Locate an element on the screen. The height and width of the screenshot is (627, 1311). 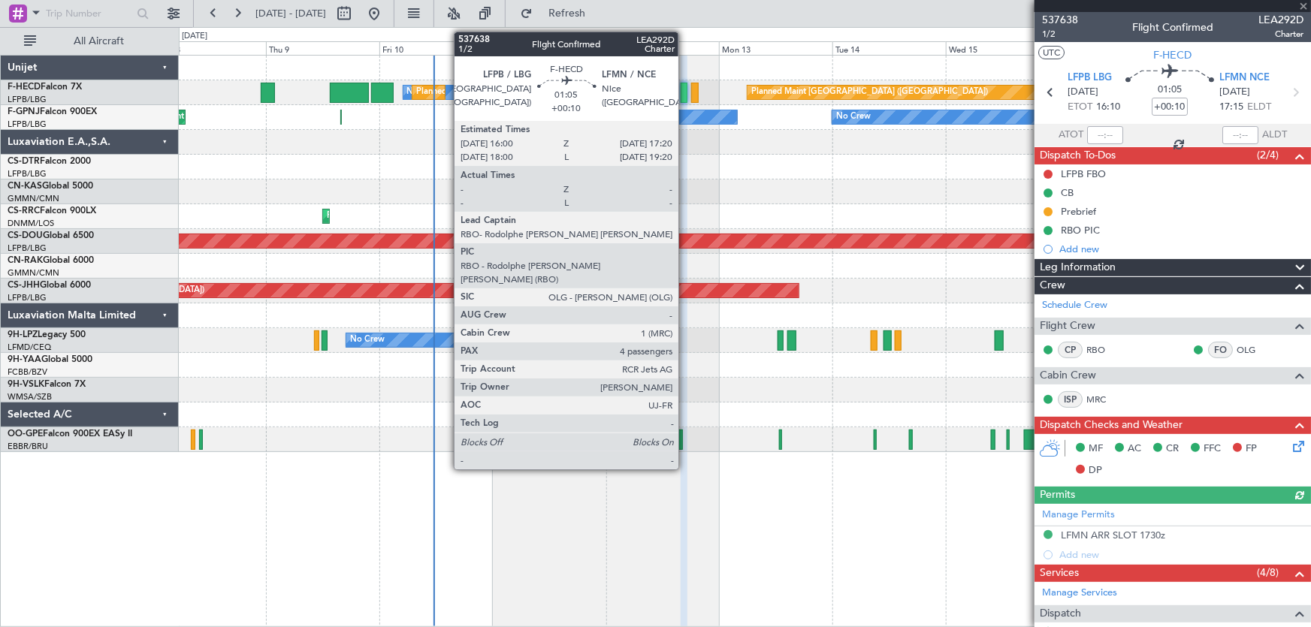
span: LFPB LBG is located at coordinates (1090, 78).